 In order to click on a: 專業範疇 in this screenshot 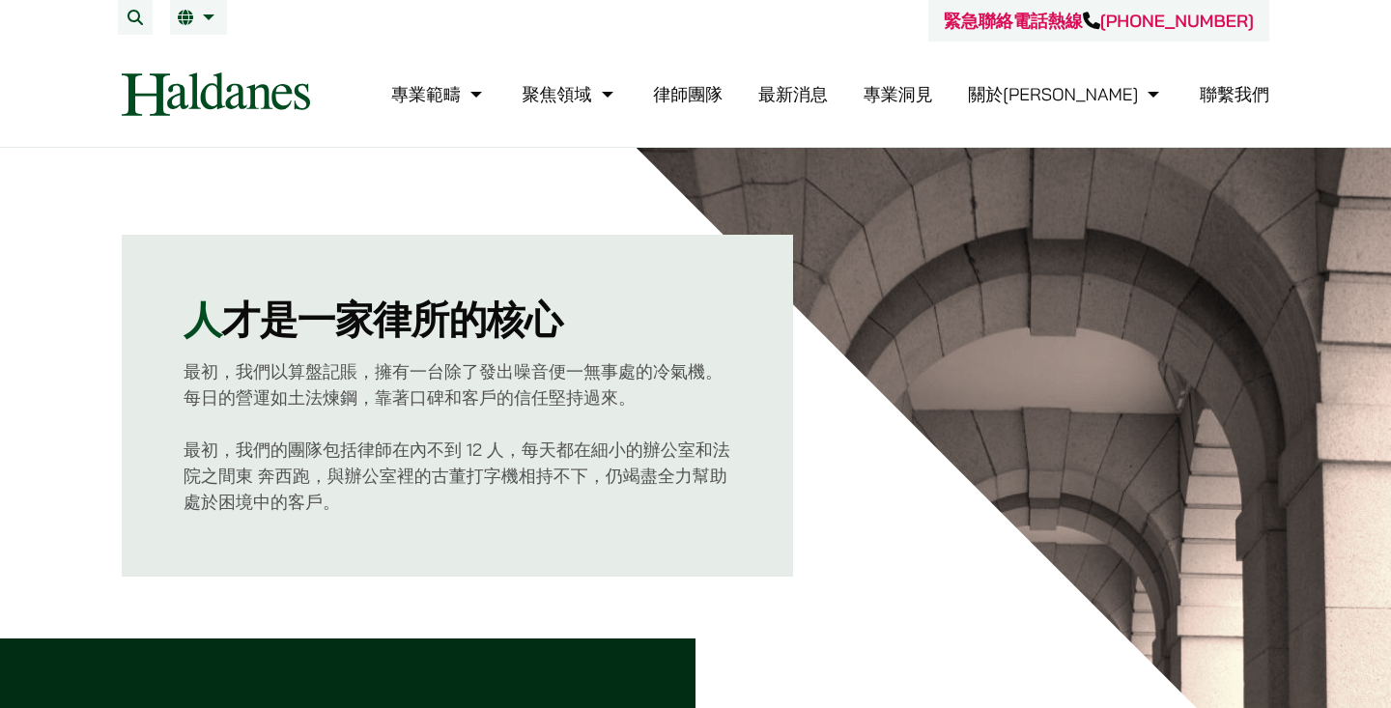, I will do `click(439, 94)`.